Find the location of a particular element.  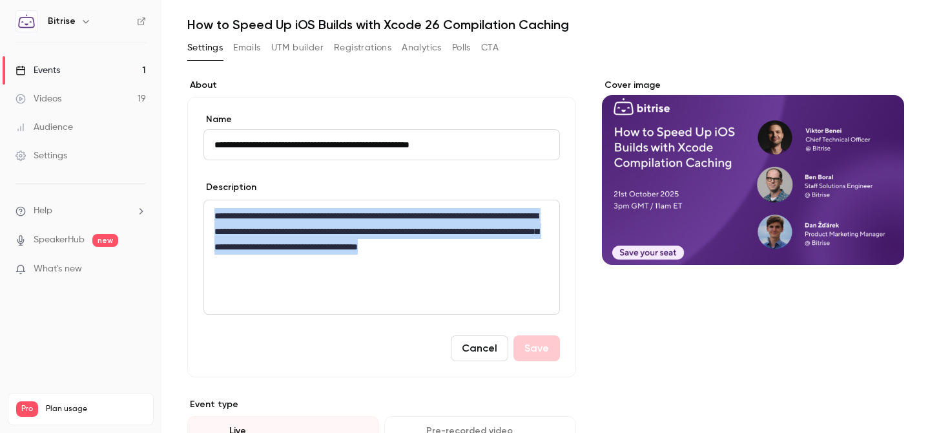

section: Cover image is located at coordinates (753, 172).